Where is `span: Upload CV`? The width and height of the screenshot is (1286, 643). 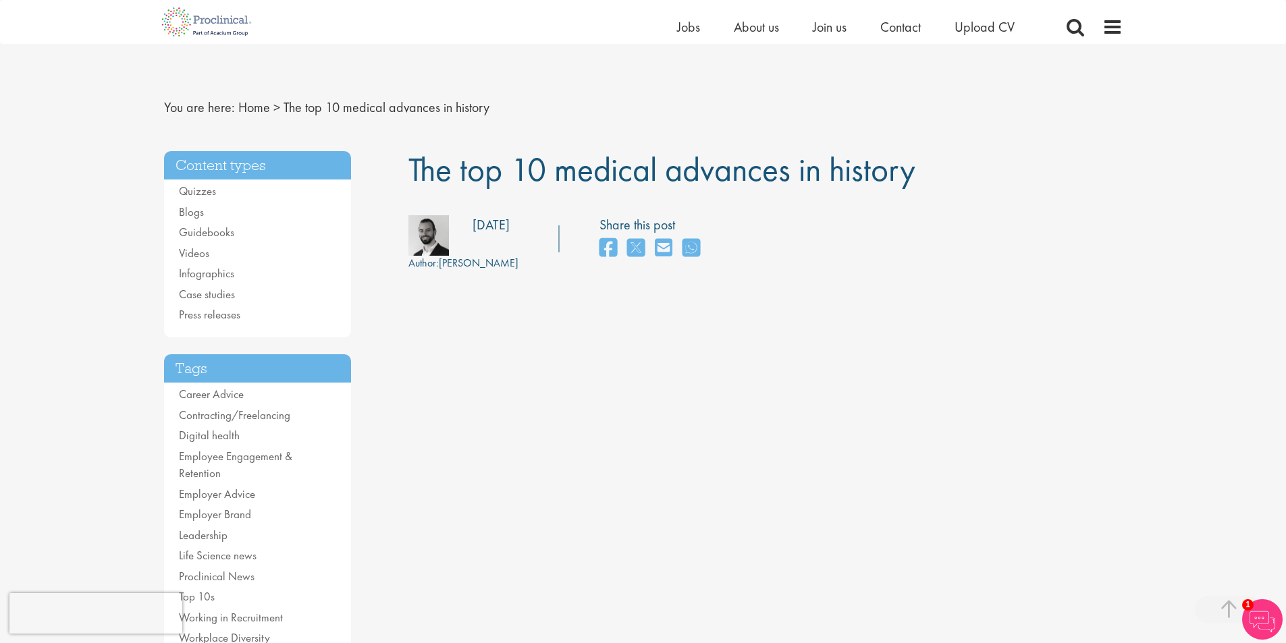 span: Upload CV is located at coordinates (984, 27).